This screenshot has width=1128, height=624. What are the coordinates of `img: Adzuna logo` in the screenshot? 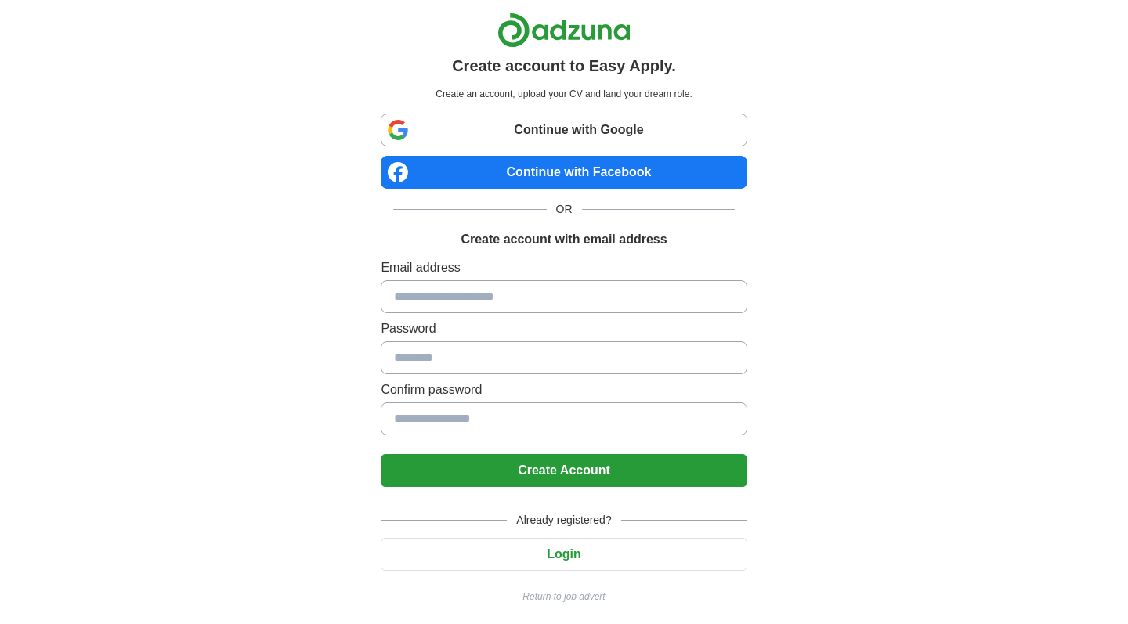 It's located at (564, 30).